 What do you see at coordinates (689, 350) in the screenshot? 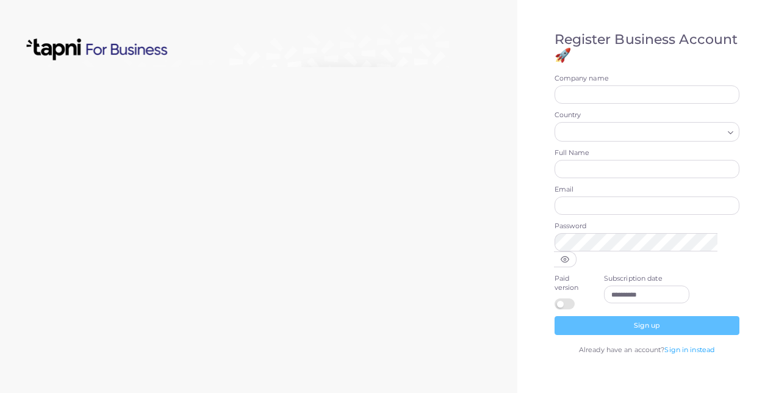
I see `a: Sign in instead` at bounding box center [689, 350].